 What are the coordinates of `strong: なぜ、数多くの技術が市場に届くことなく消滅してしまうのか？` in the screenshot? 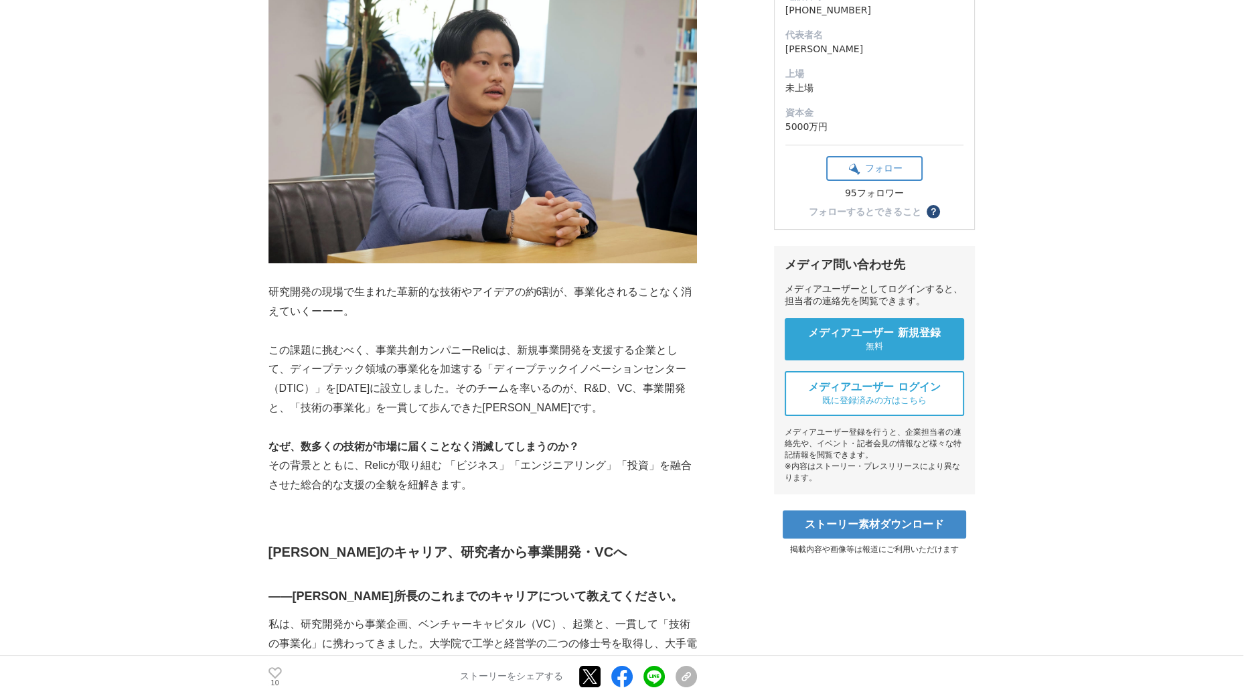 It's located at (424, 446).